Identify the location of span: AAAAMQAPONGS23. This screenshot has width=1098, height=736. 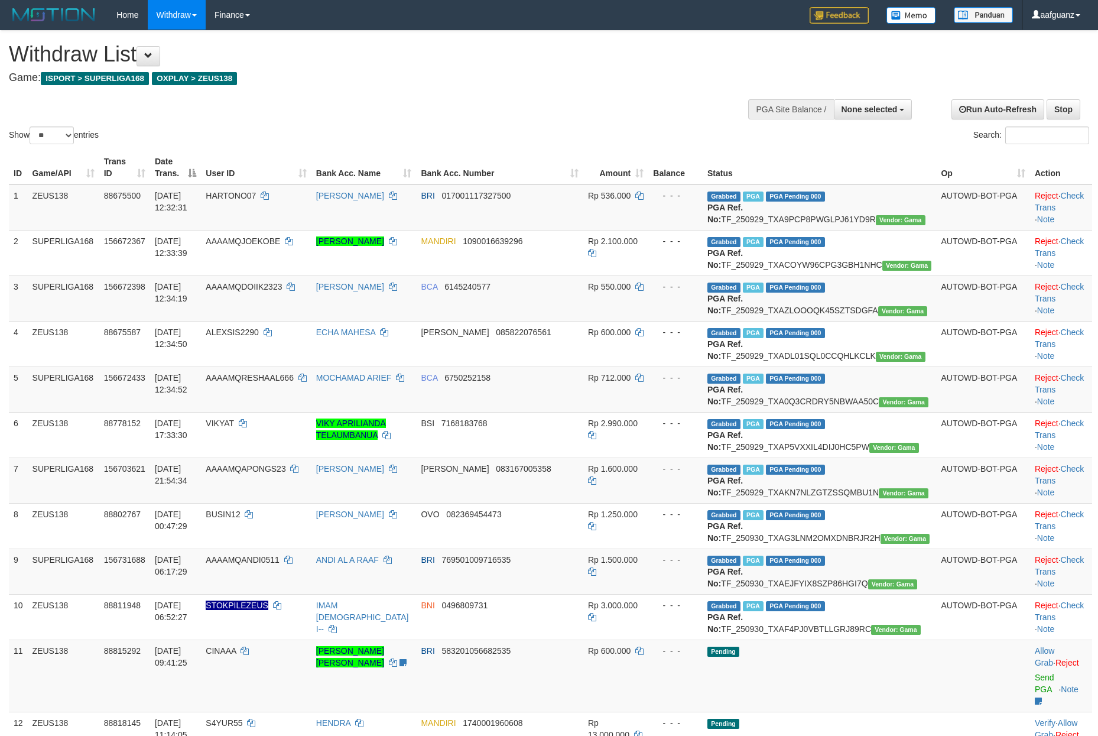
(245, 469).